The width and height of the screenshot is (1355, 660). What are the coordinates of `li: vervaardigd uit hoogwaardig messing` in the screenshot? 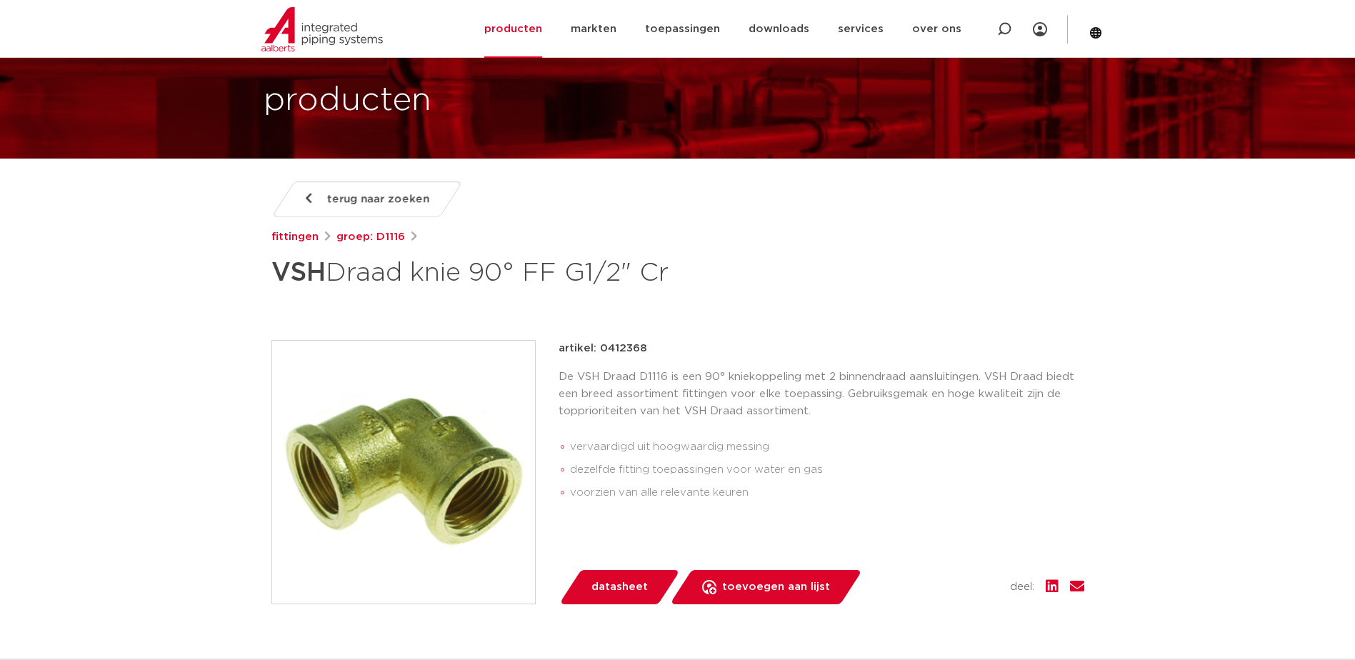 It's located at (827, 447).